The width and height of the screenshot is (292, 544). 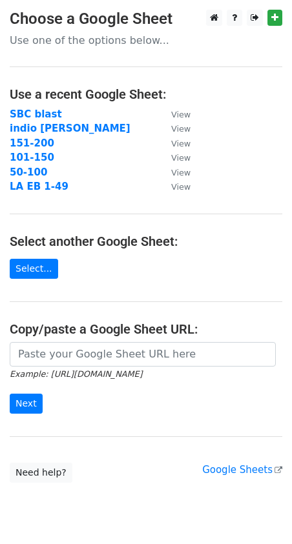 I want to click on strong: SBC blast, so click(x=35, y=114).